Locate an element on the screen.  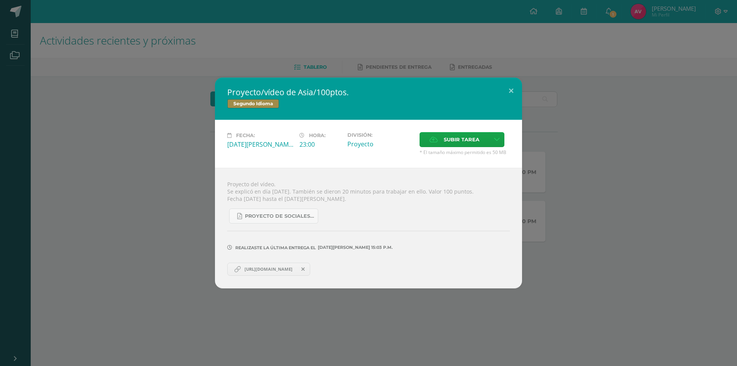
span: Segundo Idioma is located at coordinates (253, 104).